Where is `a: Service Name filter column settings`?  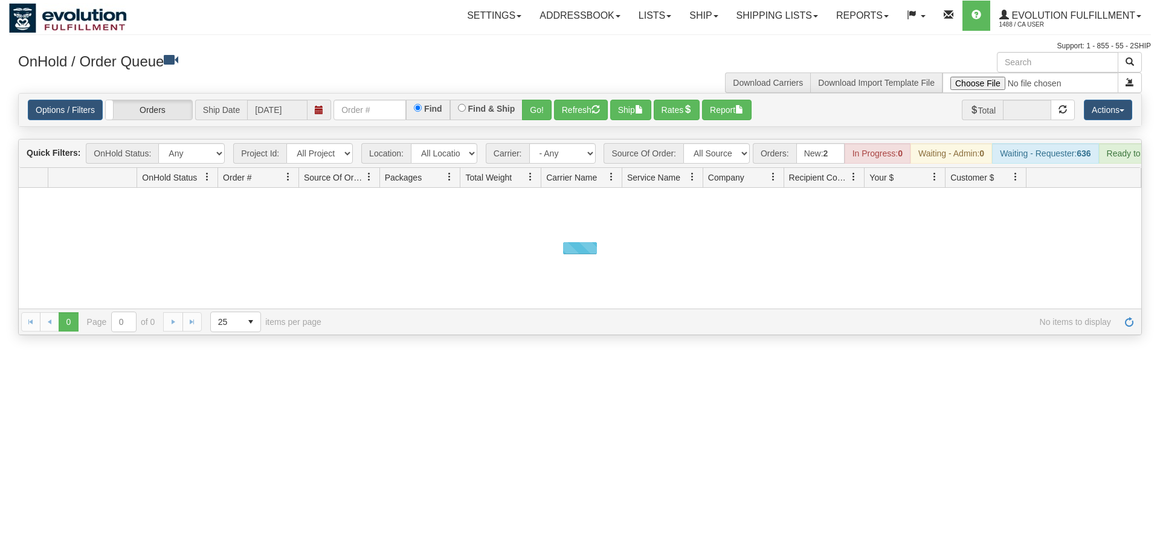 a: Service Name filter column settings is located at coordinates (692, 177).